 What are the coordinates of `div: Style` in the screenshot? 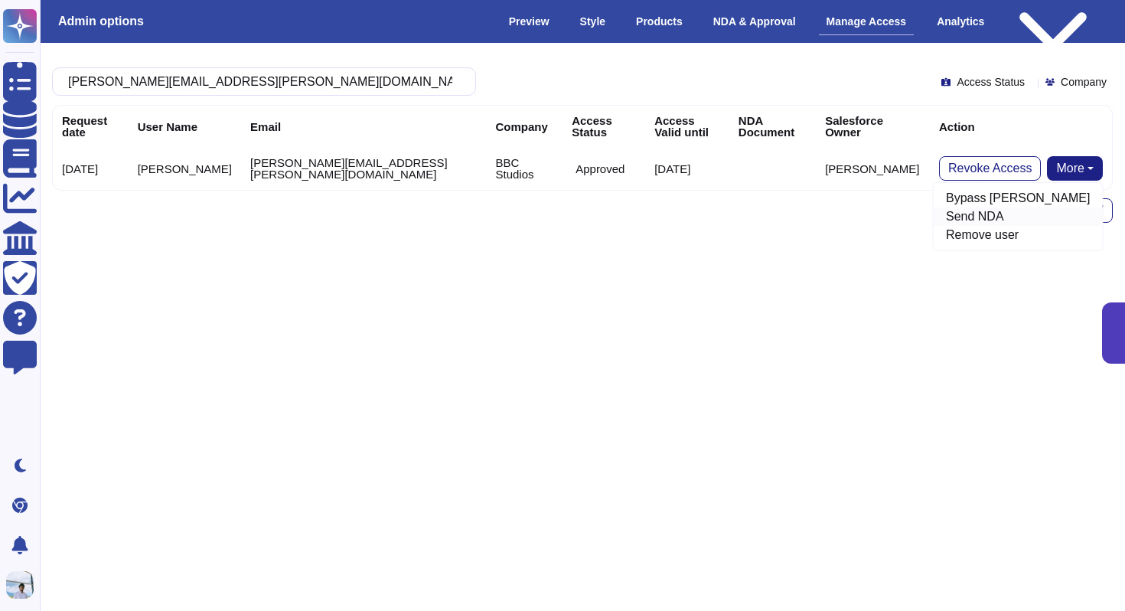 It's located at (592, 21).